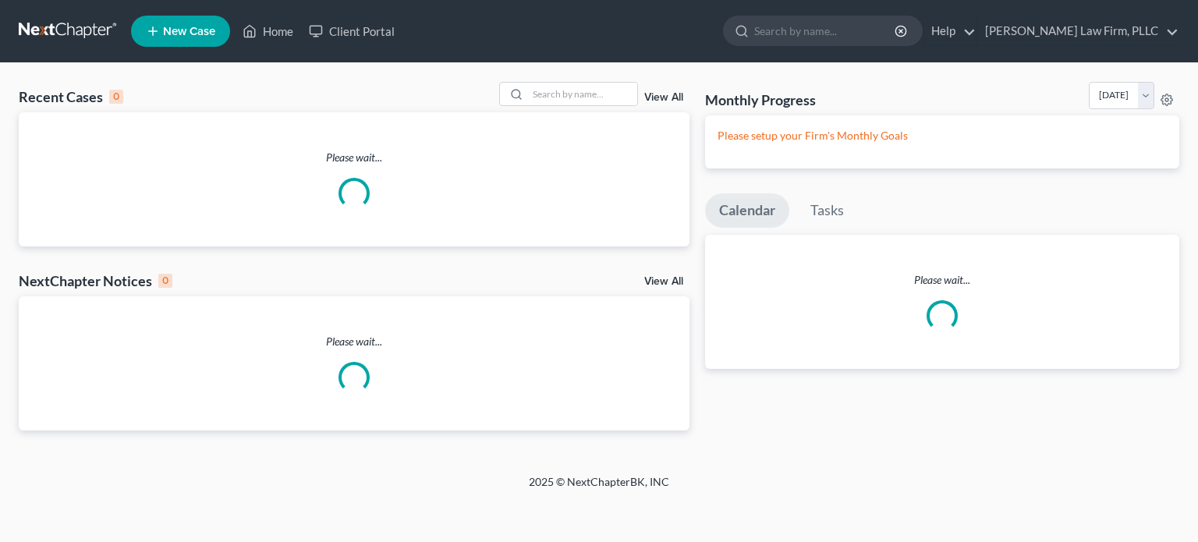  I want to click on a: Help, so click(950, 31).